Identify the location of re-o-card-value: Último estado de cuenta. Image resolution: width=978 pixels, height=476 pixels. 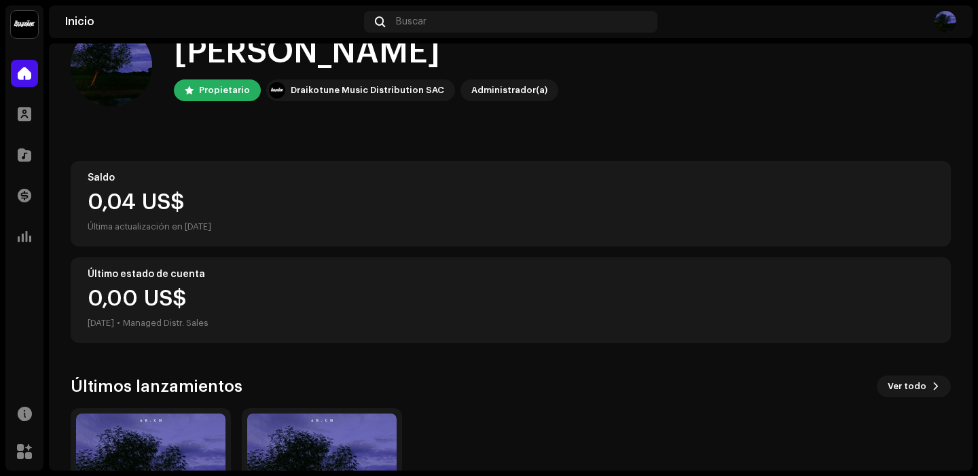
(511, 300).